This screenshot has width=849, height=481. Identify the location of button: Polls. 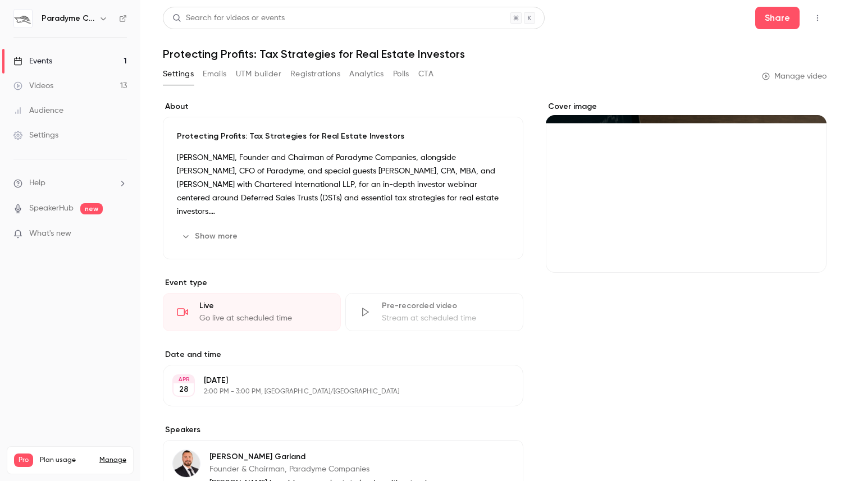
(401, 74).